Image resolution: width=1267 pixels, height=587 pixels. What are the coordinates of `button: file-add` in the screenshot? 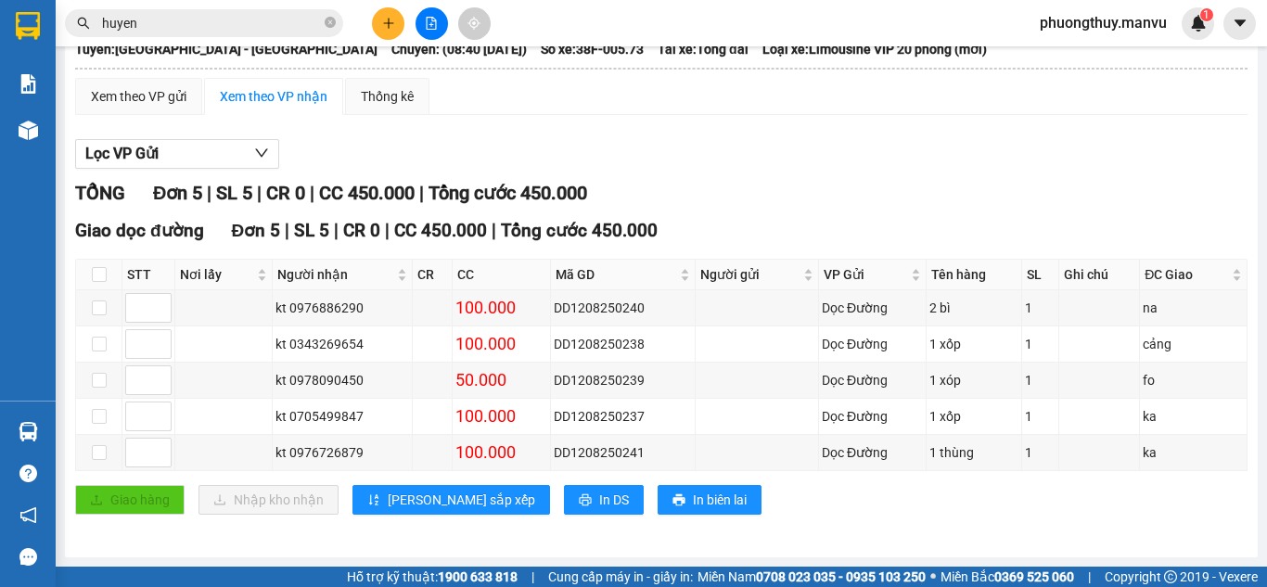 It's located at (431, 23).